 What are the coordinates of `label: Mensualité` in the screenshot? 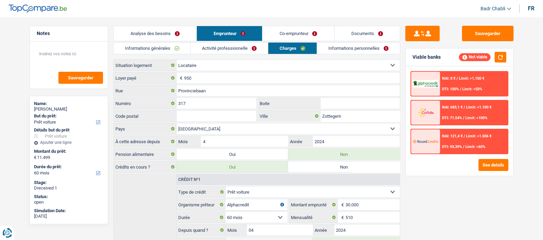 It's located at (313, 217).